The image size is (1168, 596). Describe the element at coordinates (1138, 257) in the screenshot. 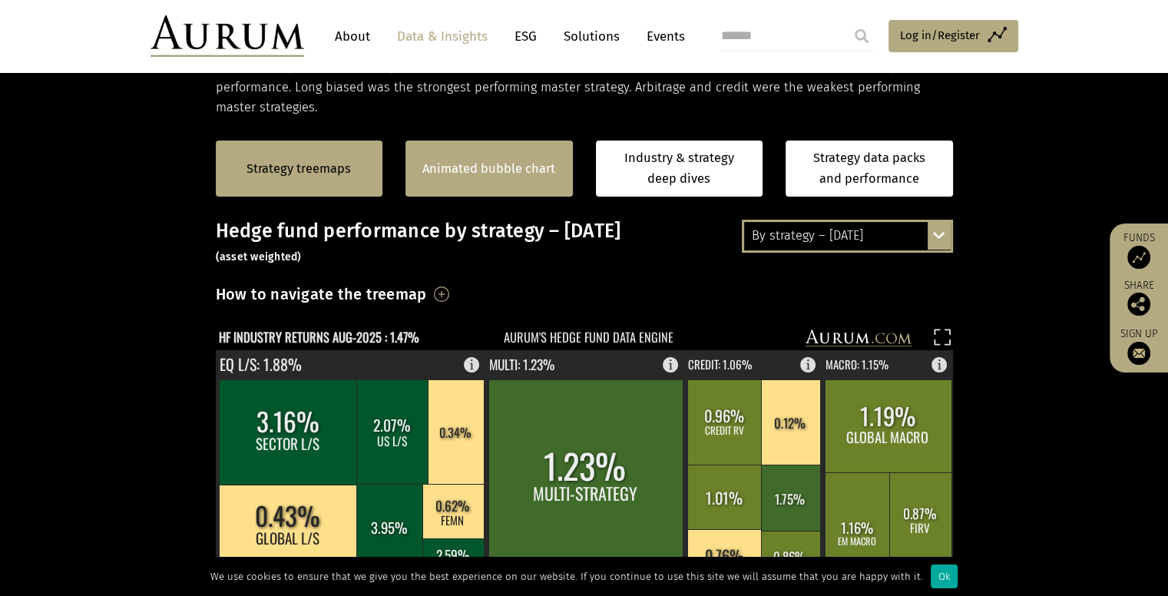

I see `img: Access Funds` at that location.